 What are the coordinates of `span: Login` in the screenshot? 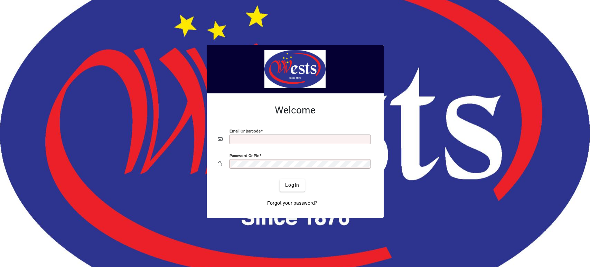 It's located at (292, 185).